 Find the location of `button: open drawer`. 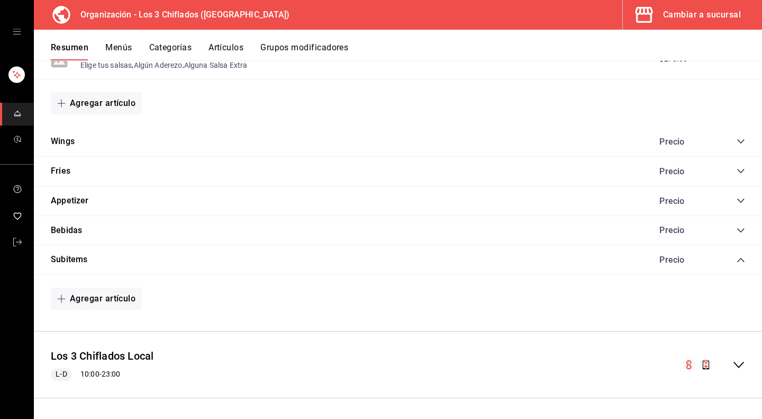

button: open drawer is located at coordinates (17, 32).